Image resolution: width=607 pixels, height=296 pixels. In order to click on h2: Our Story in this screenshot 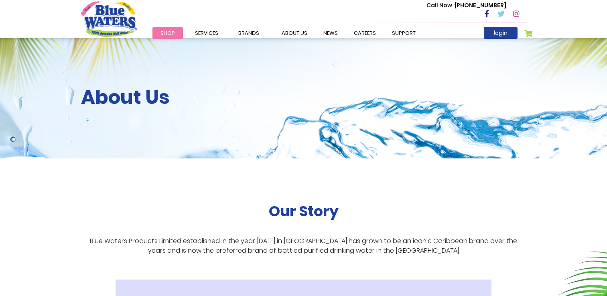, I will do `click(304, 211)`.